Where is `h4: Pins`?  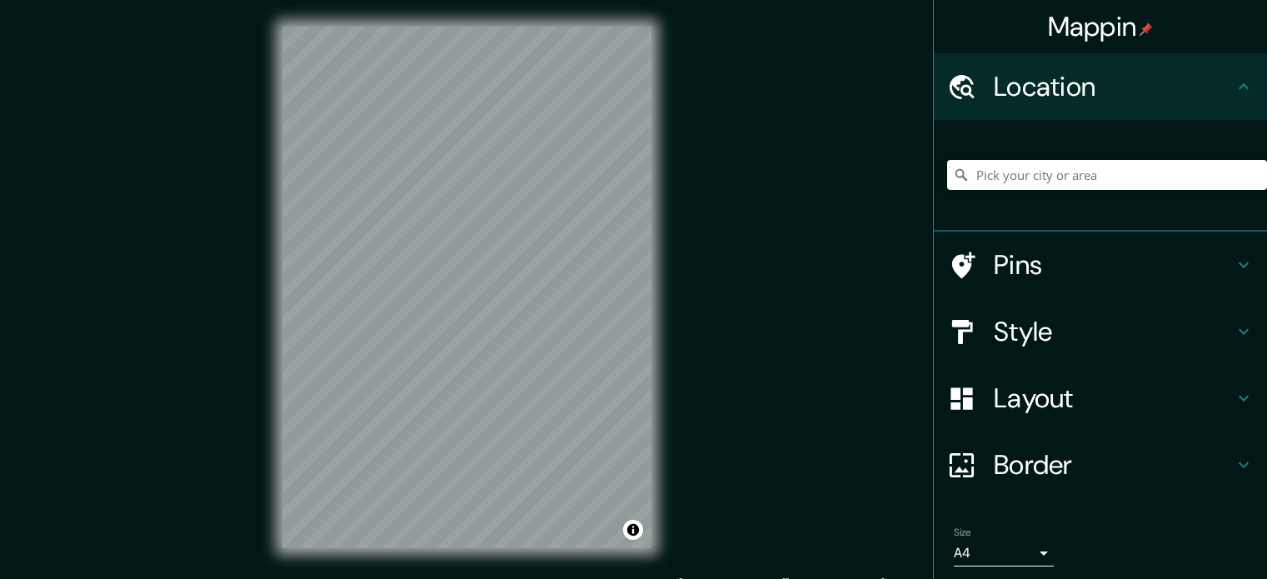
h4: Pins is located at coordinates (1113, 265).